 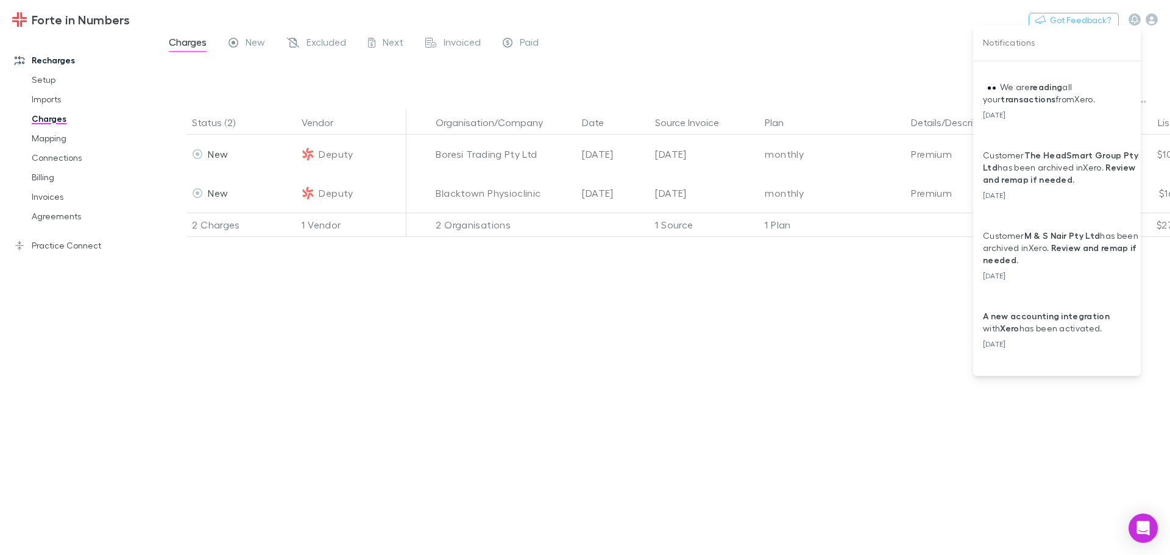 What do you see at coordinates (1046, 87) in the screenshot?
I see `strong: reading` at bounding box center [1046, 87].